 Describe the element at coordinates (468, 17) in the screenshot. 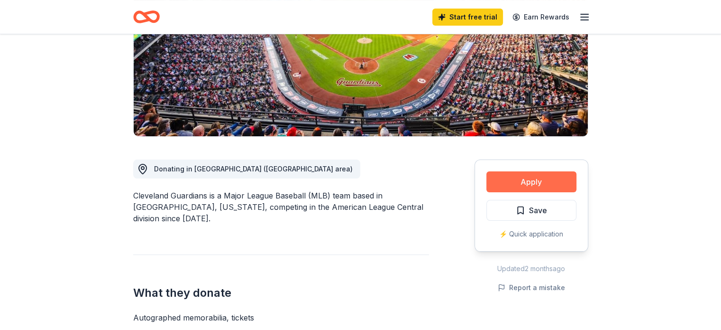

I see `a: Start free trial` at that location.